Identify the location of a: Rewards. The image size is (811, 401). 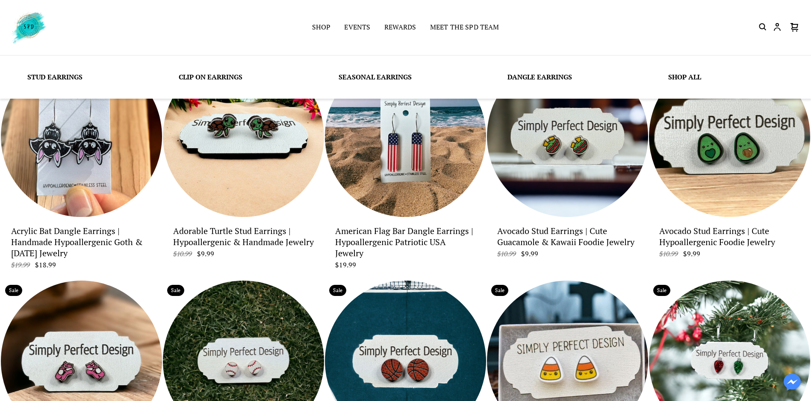
(400, 28).